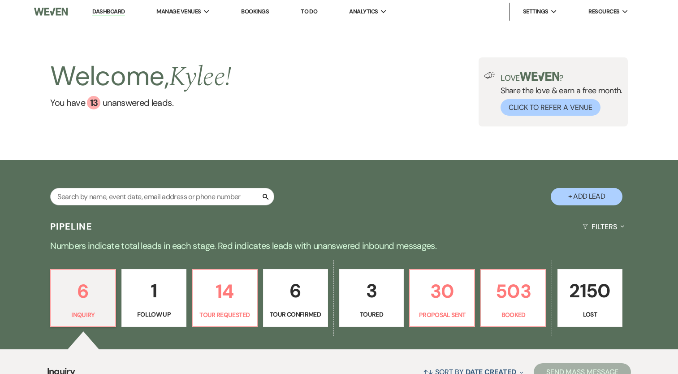 This screenshot has width=678, height=374. What do you see at coordinates (295, 314) in the screenshot?
I see `p: Tour Confirmed` at bounding box center [295, 314].